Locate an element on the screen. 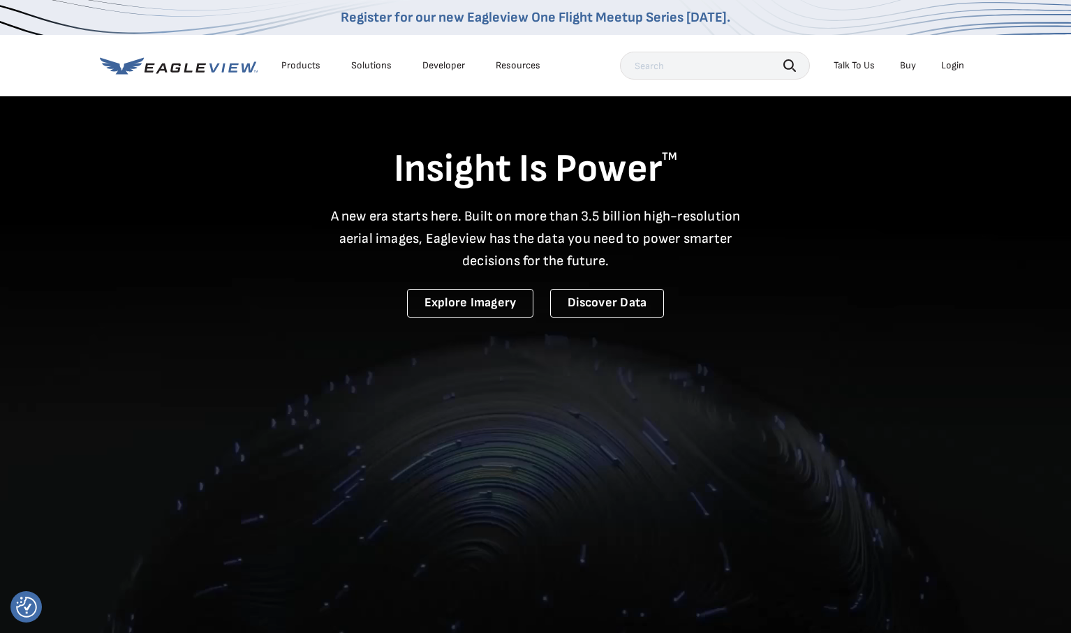 The width and height of the screenshot is (1071, 633). div: Talk To Us is located at coordinates (854, 66).